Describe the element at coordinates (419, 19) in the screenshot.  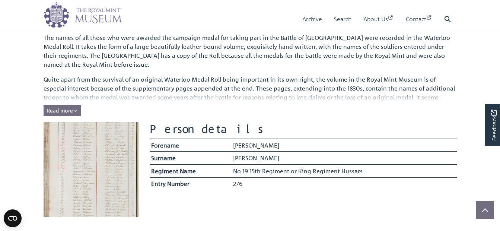
I see `a: Contact` at that location.